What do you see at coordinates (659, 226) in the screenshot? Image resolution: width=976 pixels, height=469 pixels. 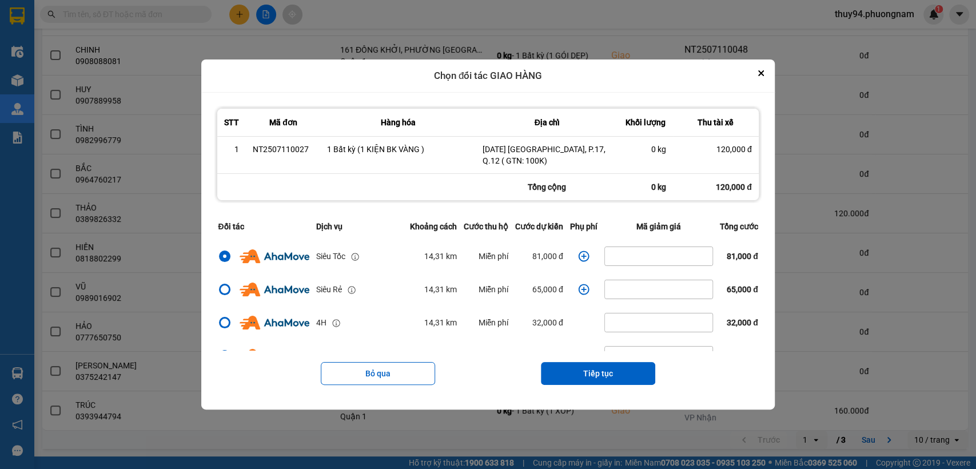 I see `th: Mã giảm giá` at bounding box center [659, 226].